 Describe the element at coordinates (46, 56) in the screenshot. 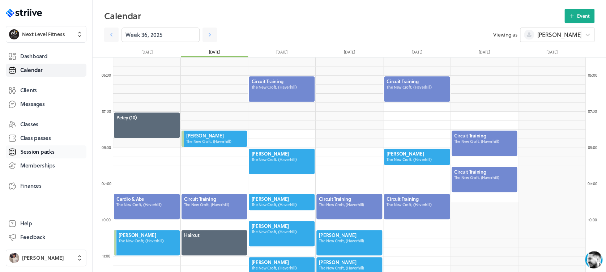

I see `a: Dashboard` at that location.